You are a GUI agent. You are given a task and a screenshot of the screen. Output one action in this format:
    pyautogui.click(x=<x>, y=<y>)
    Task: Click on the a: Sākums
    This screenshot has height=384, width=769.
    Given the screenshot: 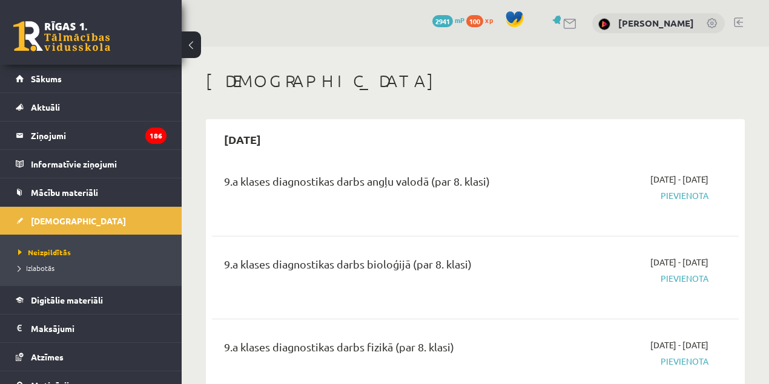 What is the action you would take?
    pyautogui.click(x=91, y=79)
    